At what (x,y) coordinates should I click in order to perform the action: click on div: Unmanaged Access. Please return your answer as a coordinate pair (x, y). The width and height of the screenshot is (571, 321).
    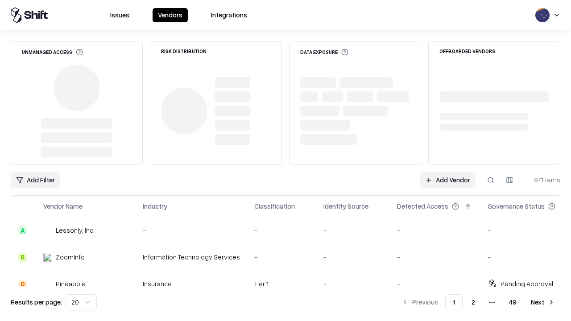
    Looking at the image, I should click on (52, 52).